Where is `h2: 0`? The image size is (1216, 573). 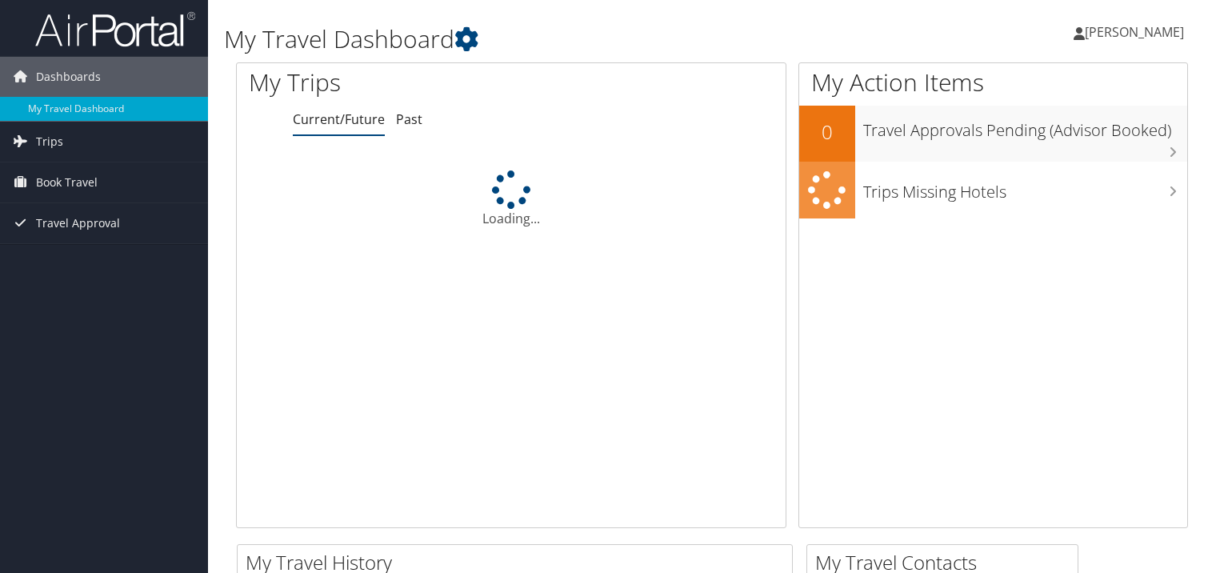 h2: 0 is located at coordinates (827, 132).